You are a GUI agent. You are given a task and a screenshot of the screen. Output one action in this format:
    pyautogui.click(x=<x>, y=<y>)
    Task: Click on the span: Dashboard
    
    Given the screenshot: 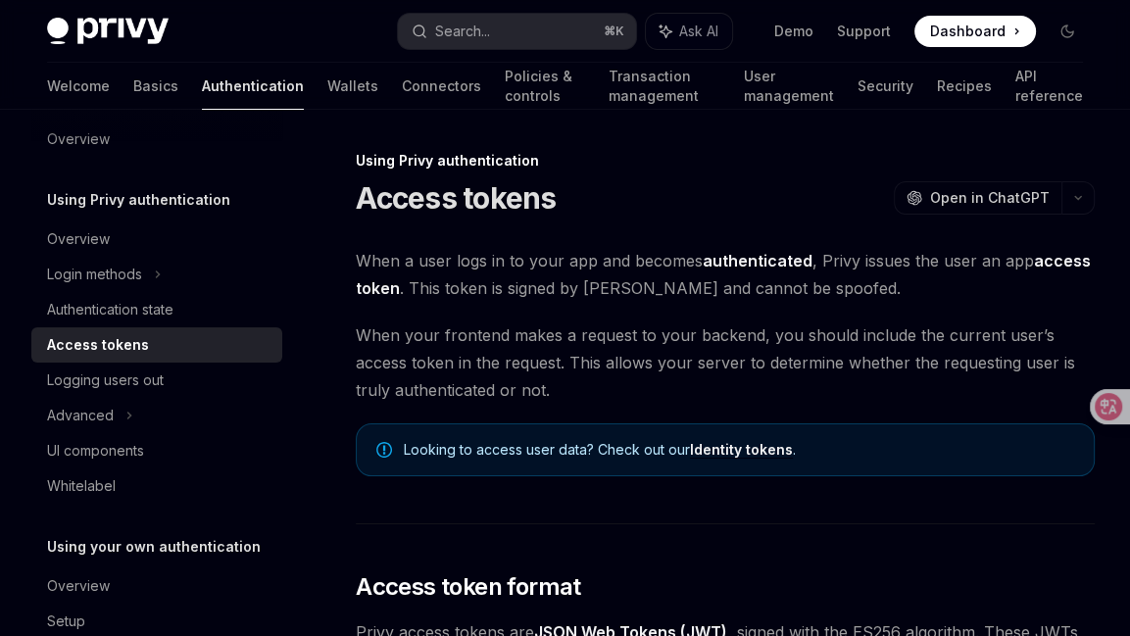 What is the action you would take?
    pyautogui.click(x=968, y=31)
    